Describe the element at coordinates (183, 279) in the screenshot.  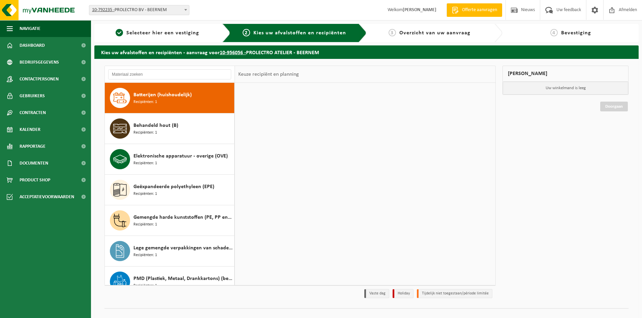
I see `span: PMD (Plastiek, Metaal, Drankkartons) (bedrijven)` at that location.